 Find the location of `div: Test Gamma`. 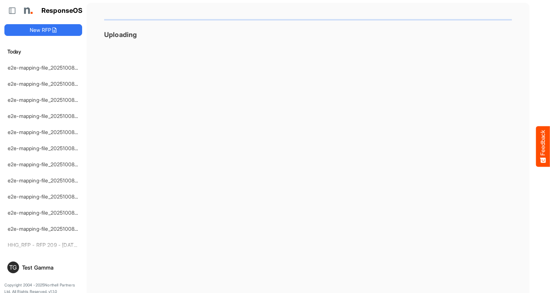

div: Test Gamma is located at coordinates (51, 268).